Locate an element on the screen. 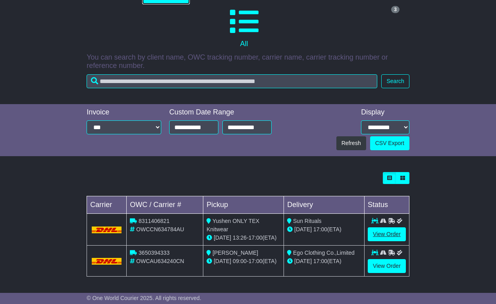  span: Sun Rituals is located at coordinates (307, 221).